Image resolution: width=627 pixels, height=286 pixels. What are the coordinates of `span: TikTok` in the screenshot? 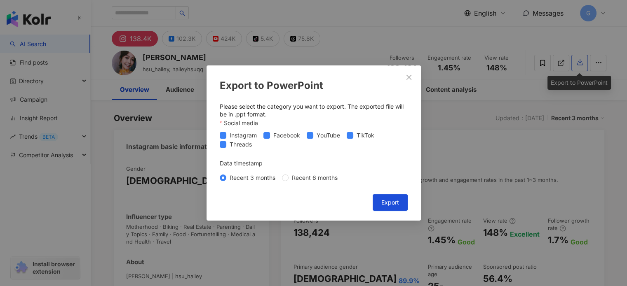 It's located at (365, 136).